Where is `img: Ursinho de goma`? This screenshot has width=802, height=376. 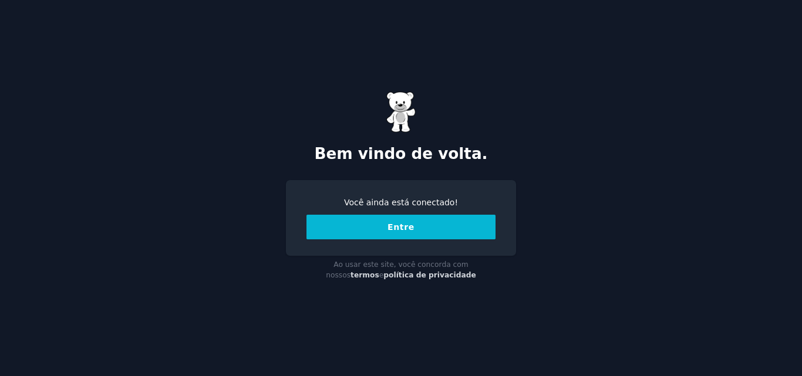 img: Ursinho de goma is located at coordinates (401, 112).